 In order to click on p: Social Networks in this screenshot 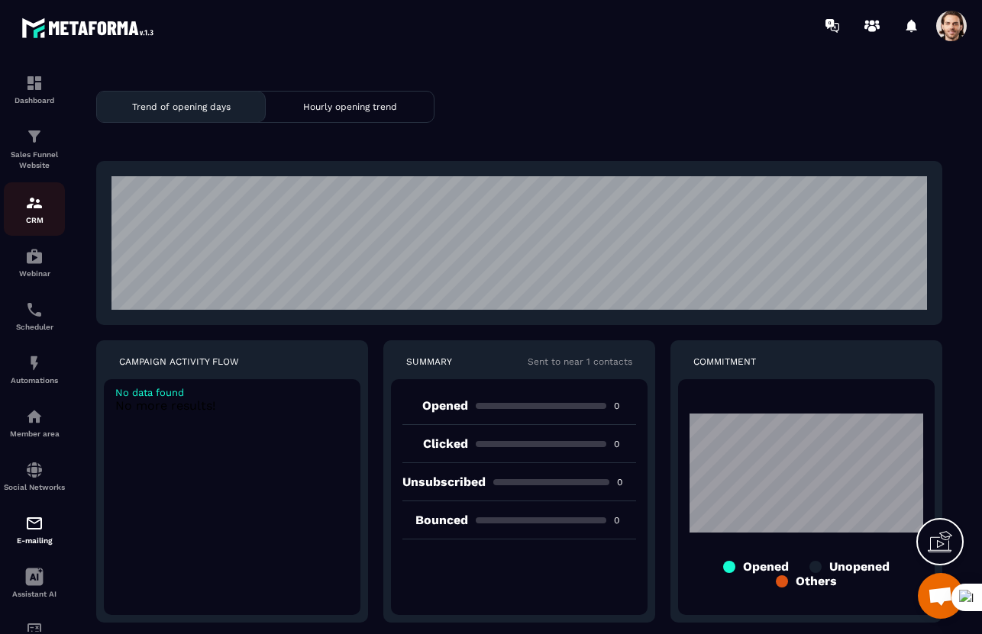, I will do `click(34, 487)`.